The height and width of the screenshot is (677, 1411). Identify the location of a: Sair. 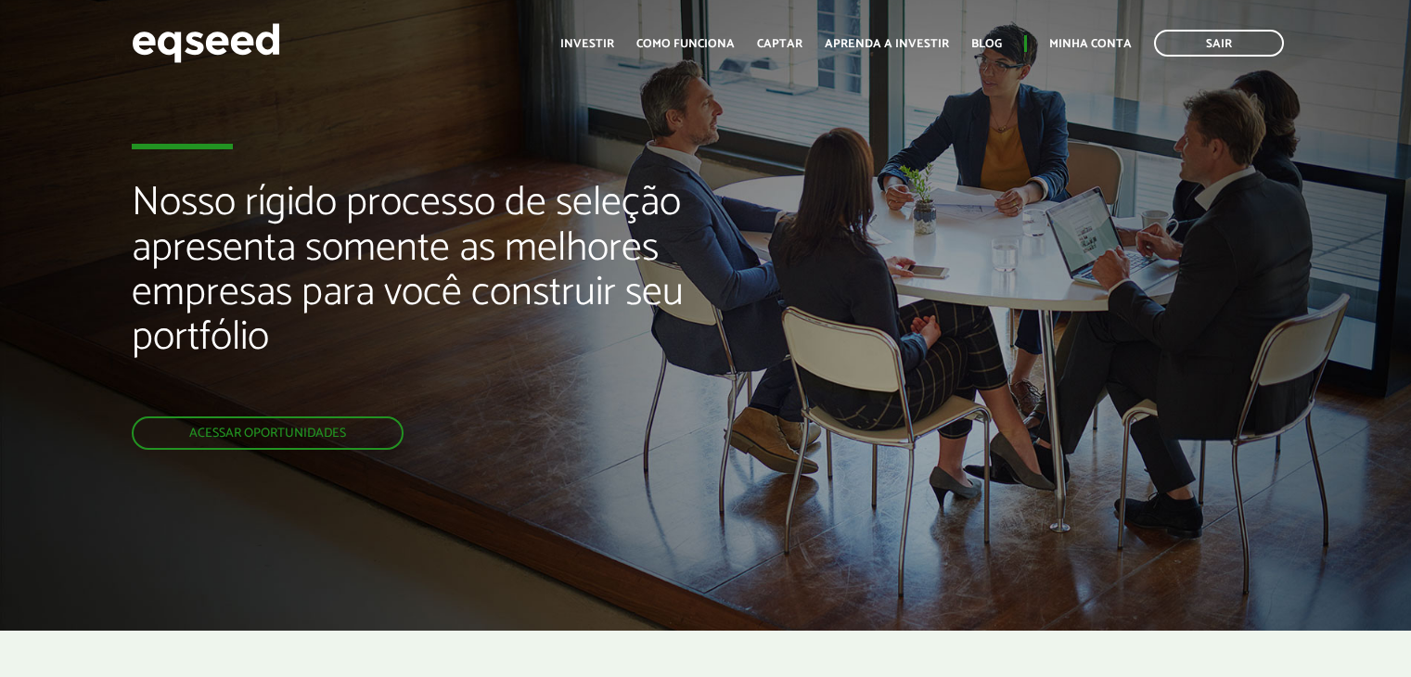
(1219, 43).